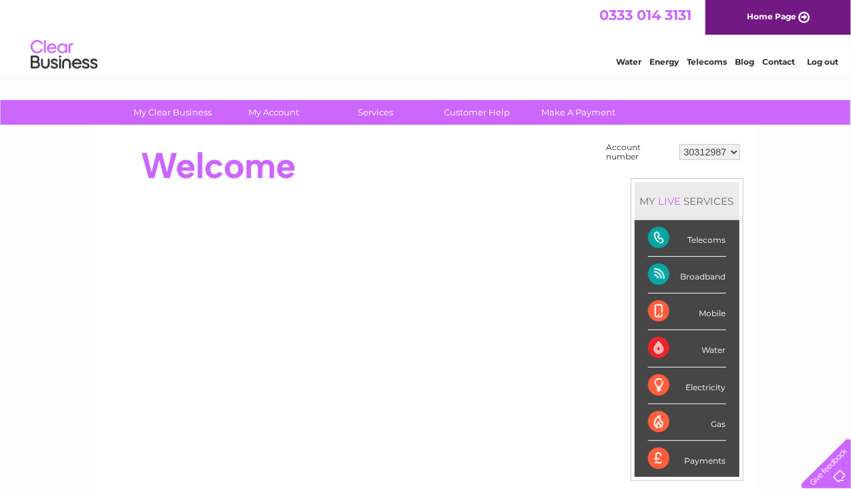 The height and width of the screenshot is (489, 851). Describe the element at coordinates (744, 61) in the screenshot. I see `a: Blog` at that location.